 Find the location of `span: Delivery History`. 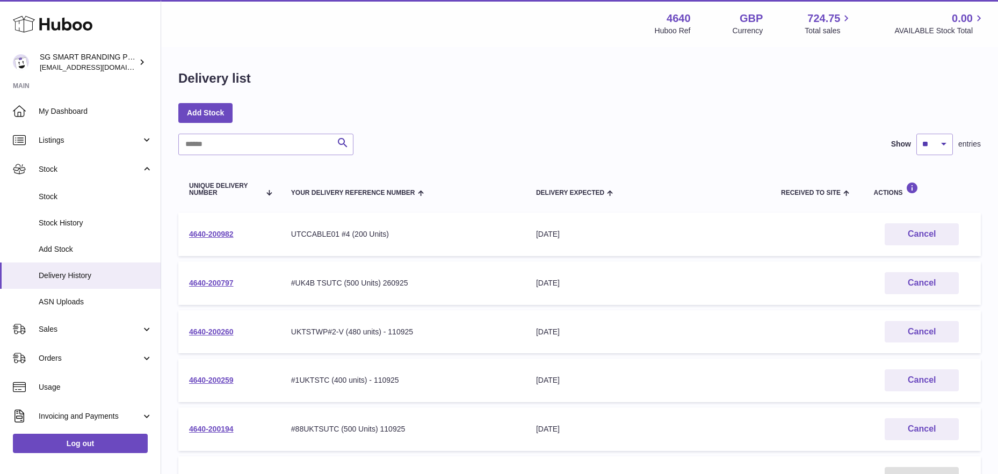

span: Delivery History is located at coordinates (96, 275).